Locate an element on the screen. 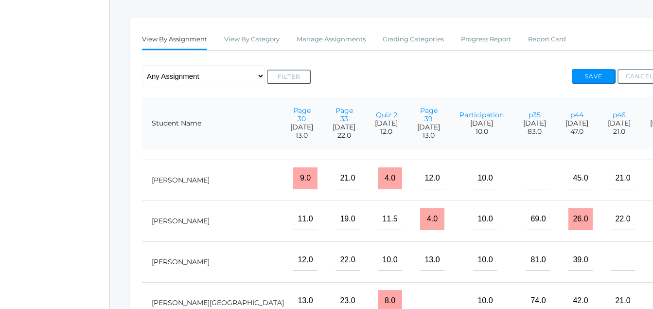  span: 83.0 is located at coordinates (534, 131).